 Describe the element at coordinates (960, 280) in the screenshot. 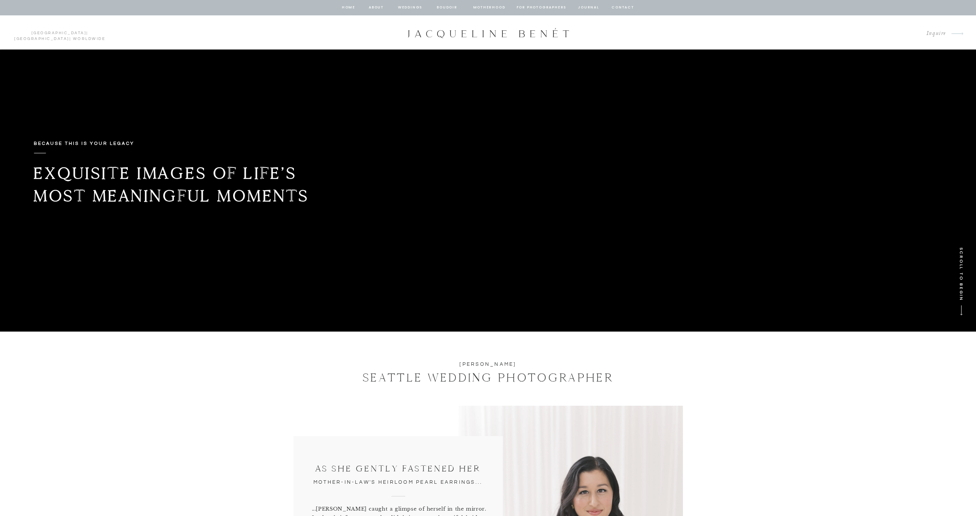

I see `p: SCROLL TO BEGIN` at that location.